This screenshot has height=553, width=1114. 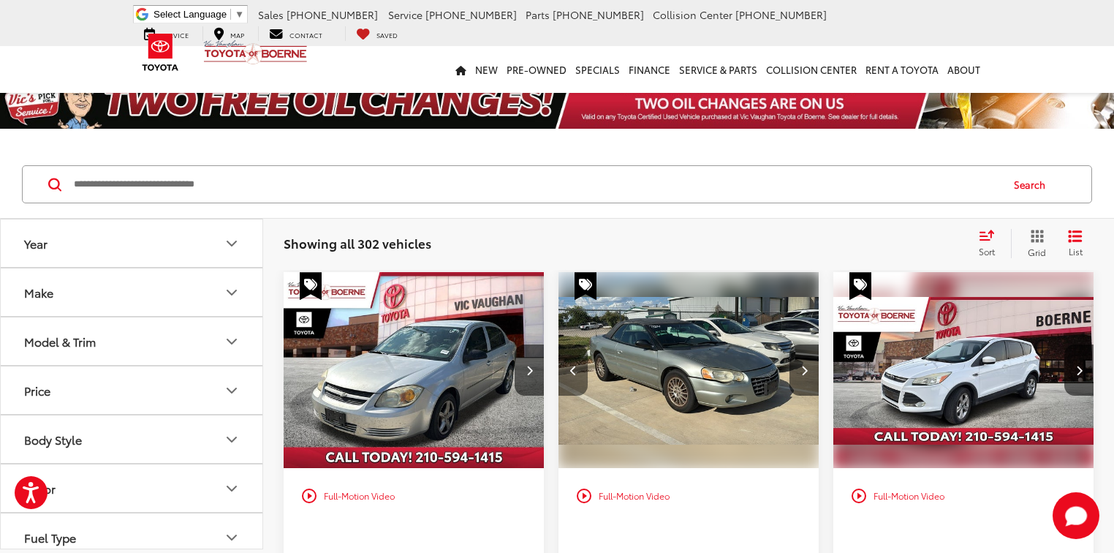 I want to click on a: 2015 Ford Escape SE2015 Ford Escape SE2015 Ford Escape SE2015 Ford Escape SE, so click(x=963, y=370).